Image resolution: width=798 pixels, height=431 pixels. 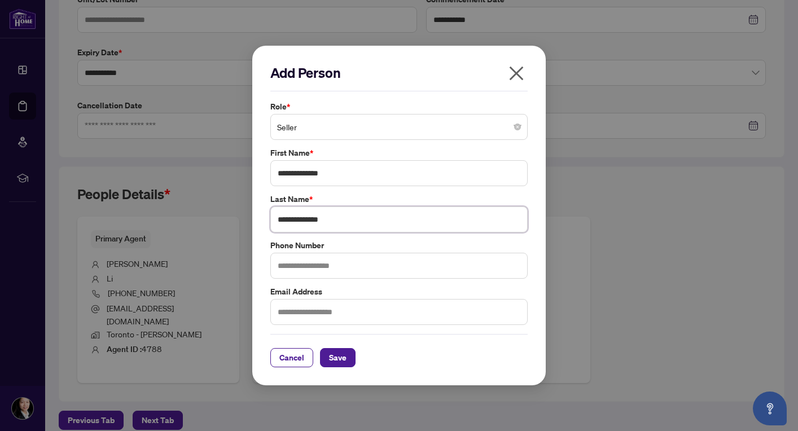 I want to click on label: Phone Number, so click(x=399, y=246).